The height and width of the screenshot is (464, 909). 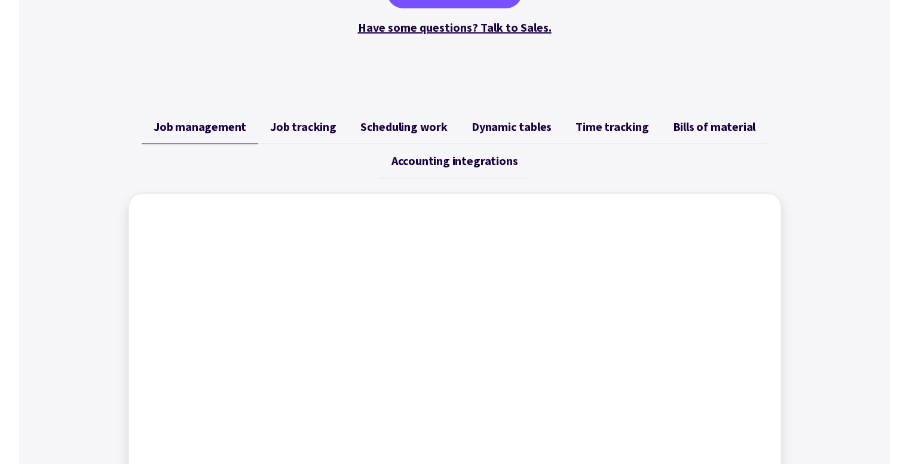 What do you see at coordinates (455, 27) in the screenshot?
I see `a: Have some questions? Talk to Sales.` at bounding box center [455, 27].